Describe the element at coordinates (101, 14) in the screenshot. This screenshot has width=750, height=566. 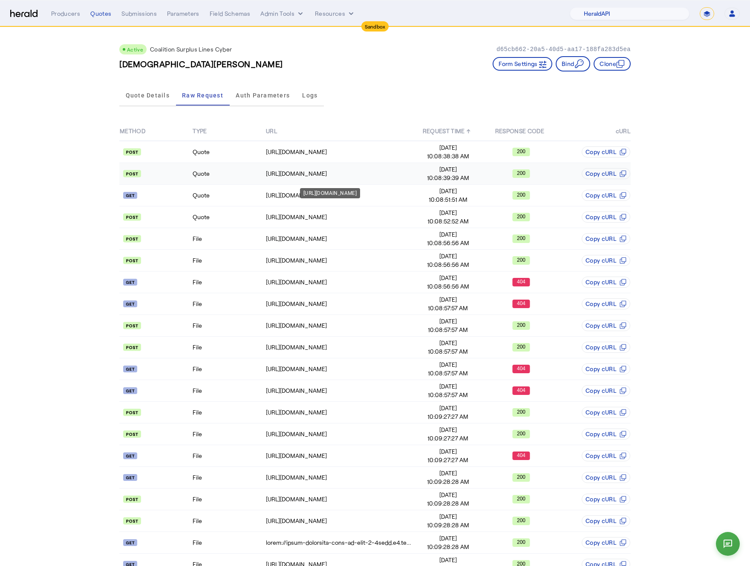
I see `div: Quotes` at that location.